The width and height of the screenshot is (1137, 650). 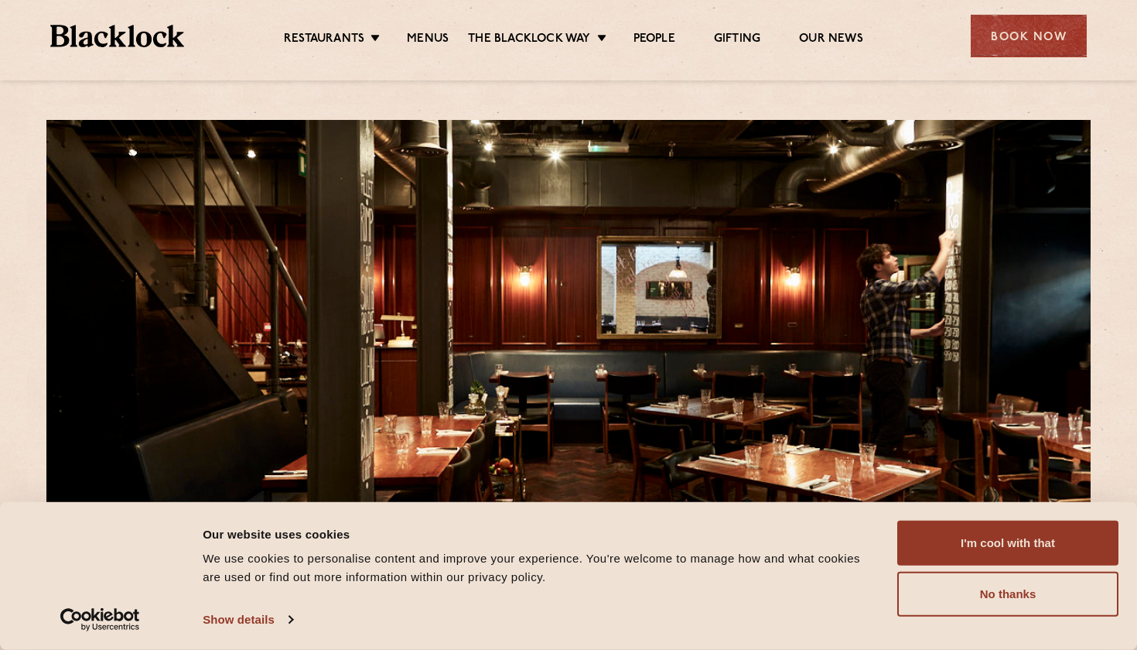 I want to click on div: Our website uses cookies, so click(x=541, y=534).